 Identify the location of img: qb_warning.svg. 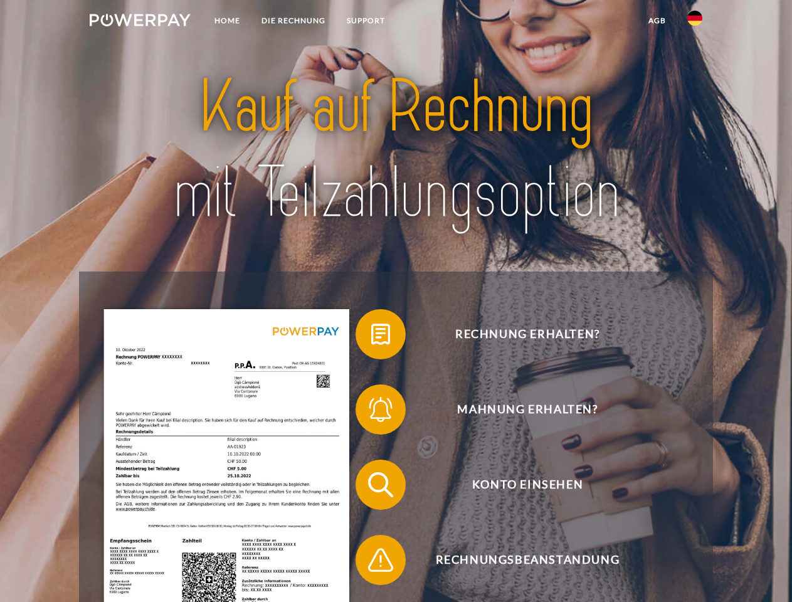
(381, 560).